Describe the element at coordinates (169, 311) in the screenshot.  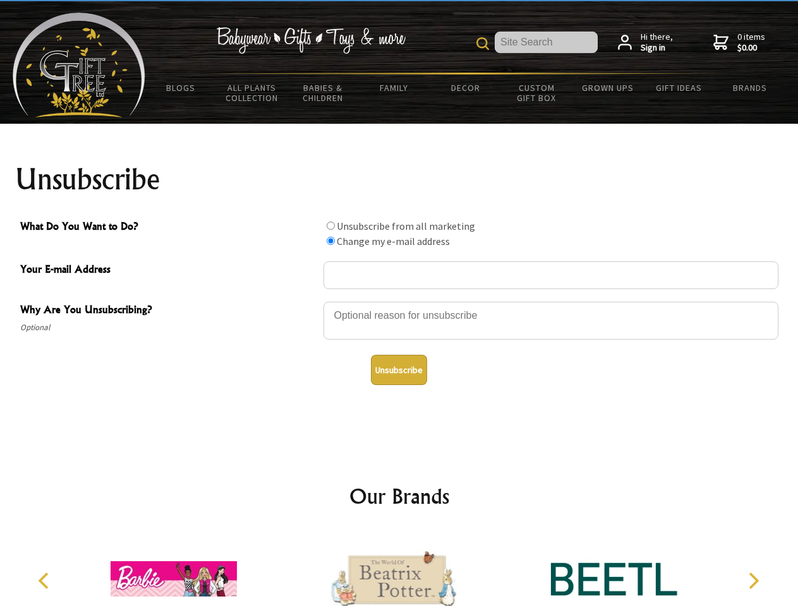
I see `span: Why Are You Unsubscribing?` at that location.